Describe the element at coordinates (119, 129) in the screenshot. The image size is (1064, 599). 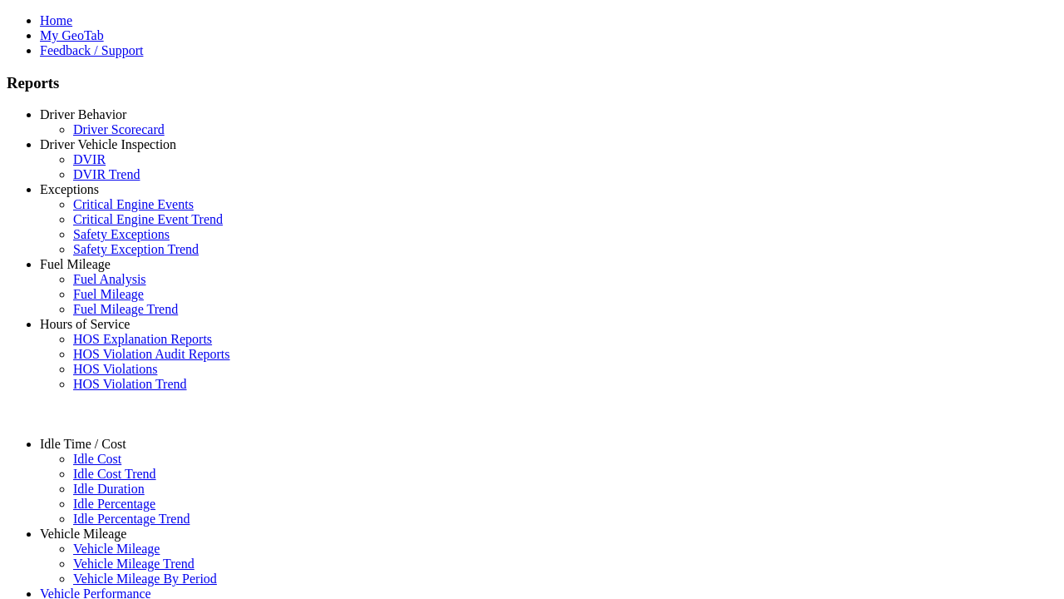
I see `a: Driver Scorecard` at that location.